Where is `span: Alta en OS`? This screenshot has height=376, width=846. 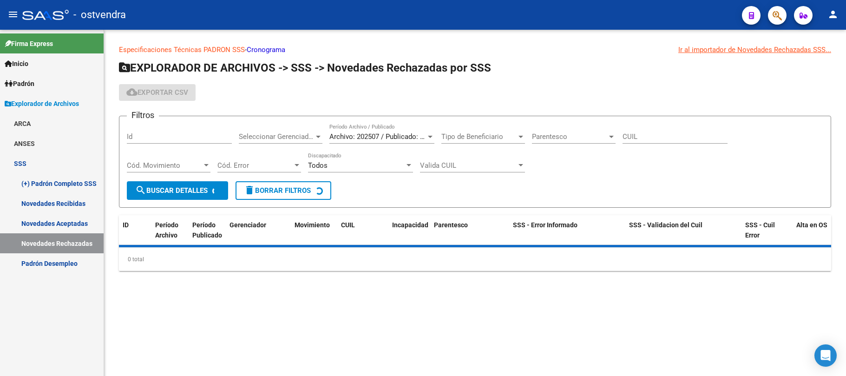
span: Alta en OS is located at coordinates (811, 225).